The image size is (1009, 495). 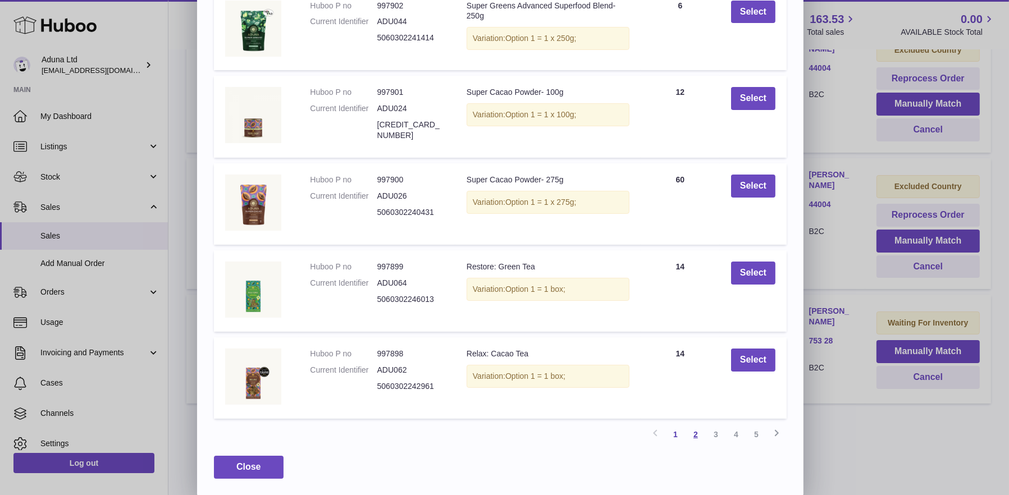 What do you see at coordinates (736, 434) in the screenshot?
I see `a: 4` at bounding box center [736, 434].